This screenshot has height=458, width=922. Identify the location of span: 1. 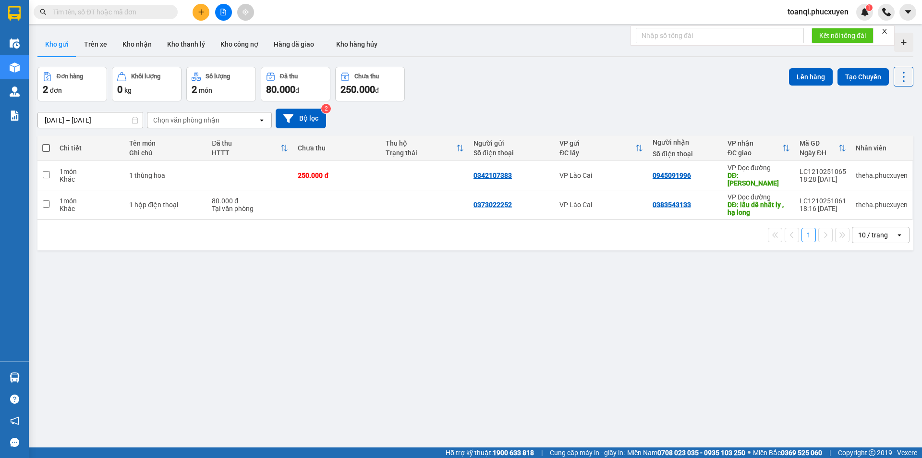
(869, 8).